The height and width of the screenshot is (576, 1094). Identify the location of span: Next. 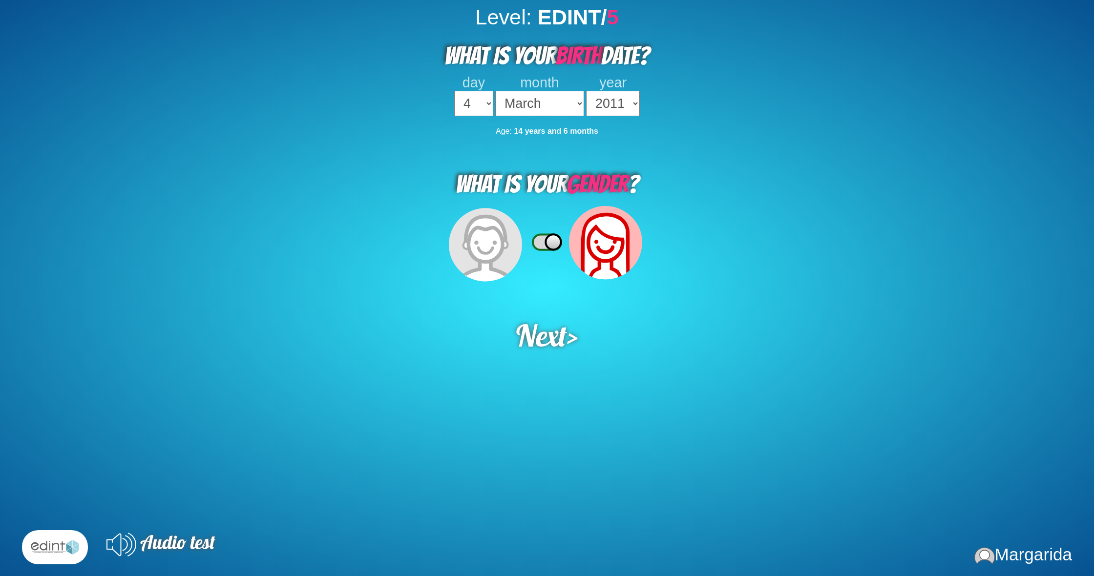
(541, 336).